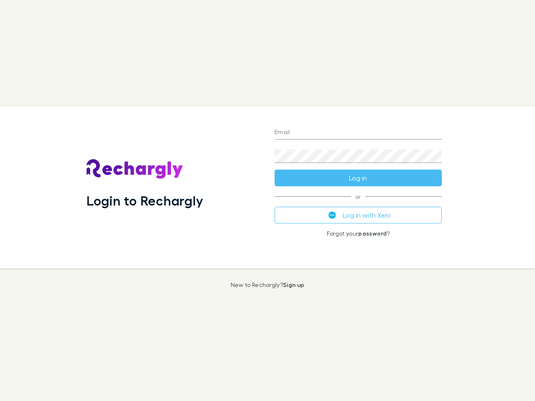 The image size is (535, 401). I want to click on button: Log in with Xero, so click(358, 215).